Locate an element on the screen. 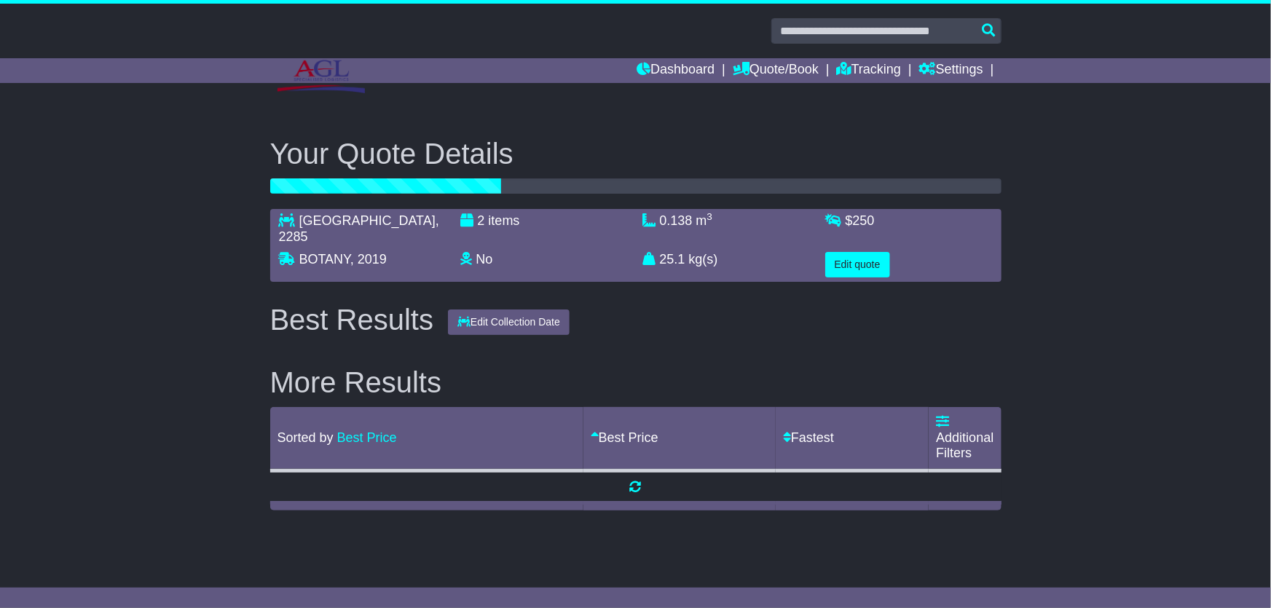 This screenshot has height=608, width=1271. div: Best Results is located at coordinates (352, 320).